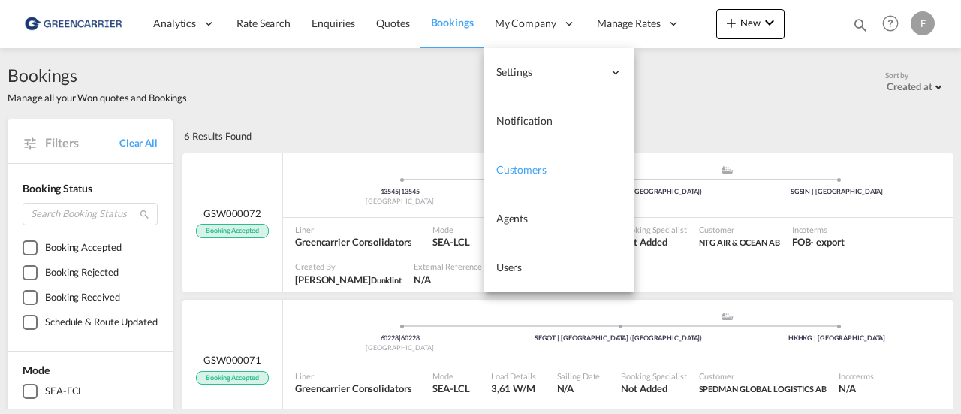 The height and width of the screenshot is (414, 961). What do you see at coordinates (447, 266) in the screenshot?
I see `span: External Reference` at bounding box center [447, 266].